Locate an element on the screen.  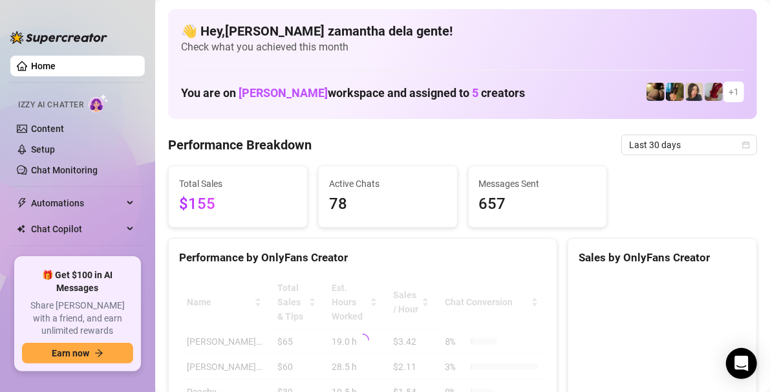
span: calendar is located at coordinates (747, 145).